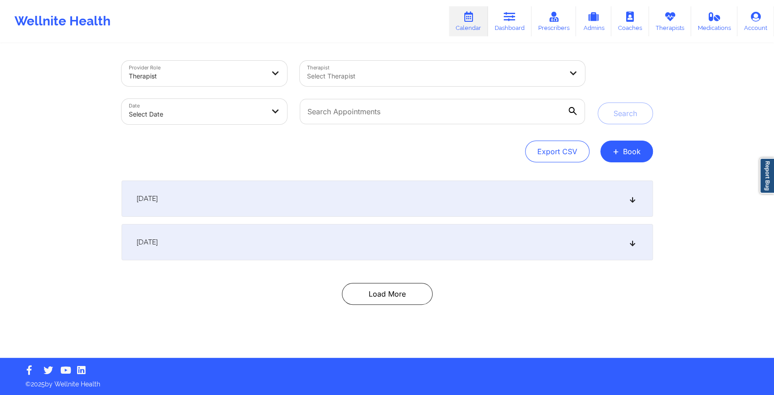  Describe the element at coordinates (627, 152) in the screenshot. I see `button: +Book` at that location.